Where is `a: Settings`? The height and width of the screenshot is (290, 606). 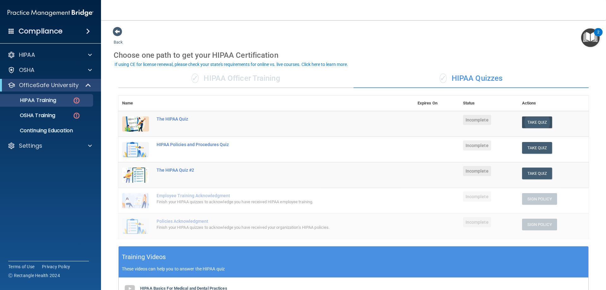 a: Settings is located at coordinates (50, 146).